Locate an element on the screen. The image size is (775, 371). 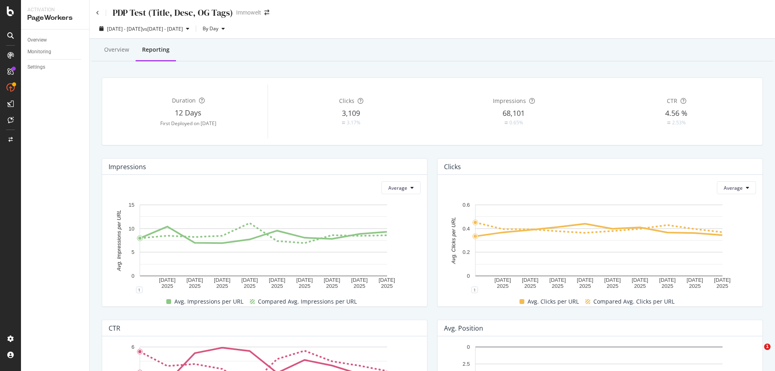
div: Reporting is located at coordinates (156, 50).